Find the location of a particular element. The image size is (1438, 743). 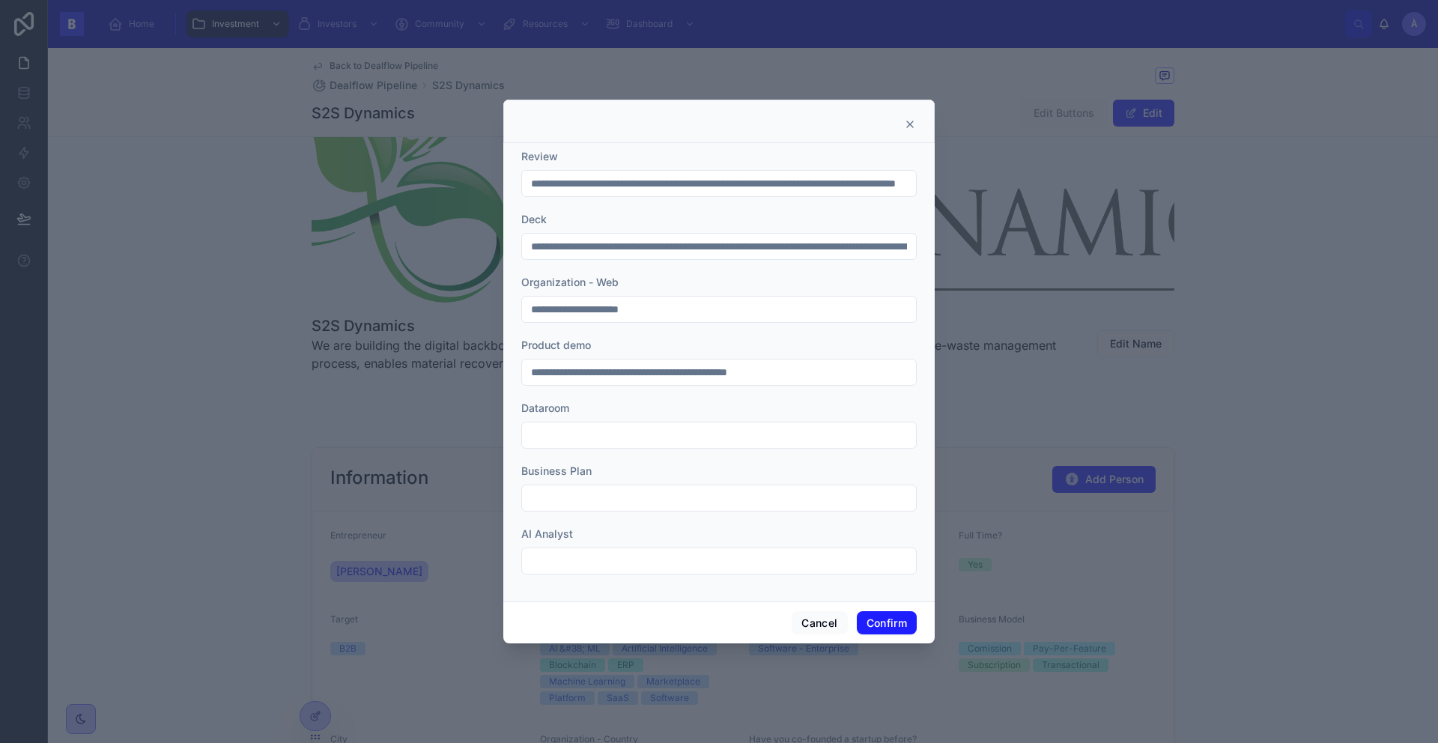

span: Review is located at coordinates (539, 156).